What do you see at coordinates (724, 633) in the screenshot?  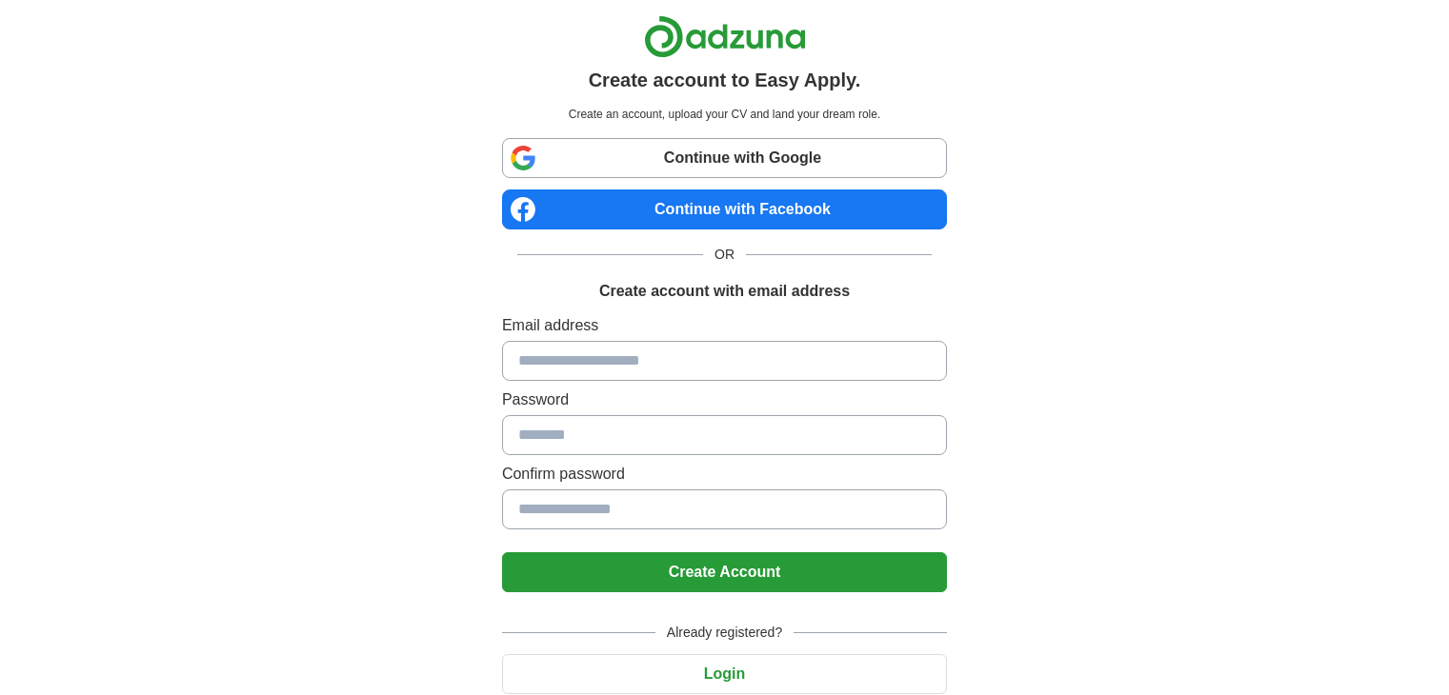 I see `span: Already registered?` at bounding box center [724, 633].